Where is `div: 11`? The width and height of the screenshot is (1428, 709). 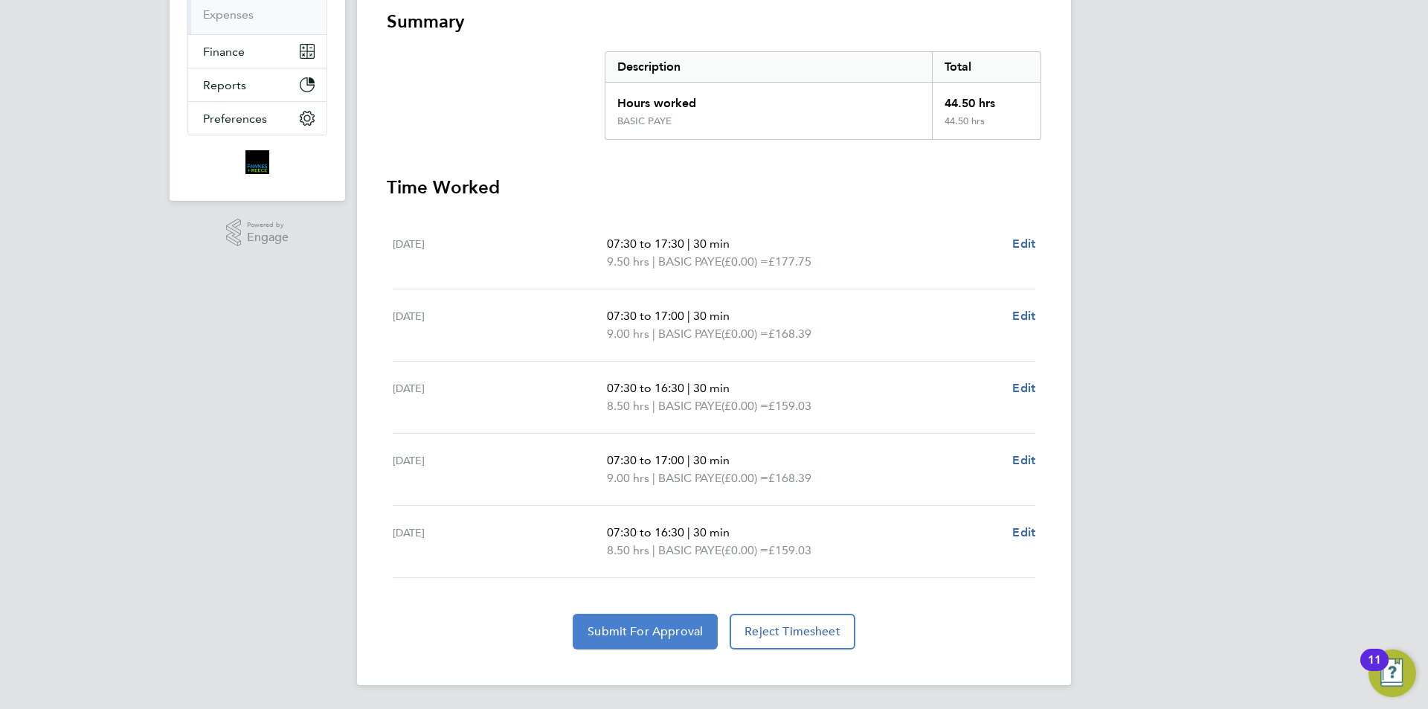 div: 11 is located at coordinates (1374, 669).